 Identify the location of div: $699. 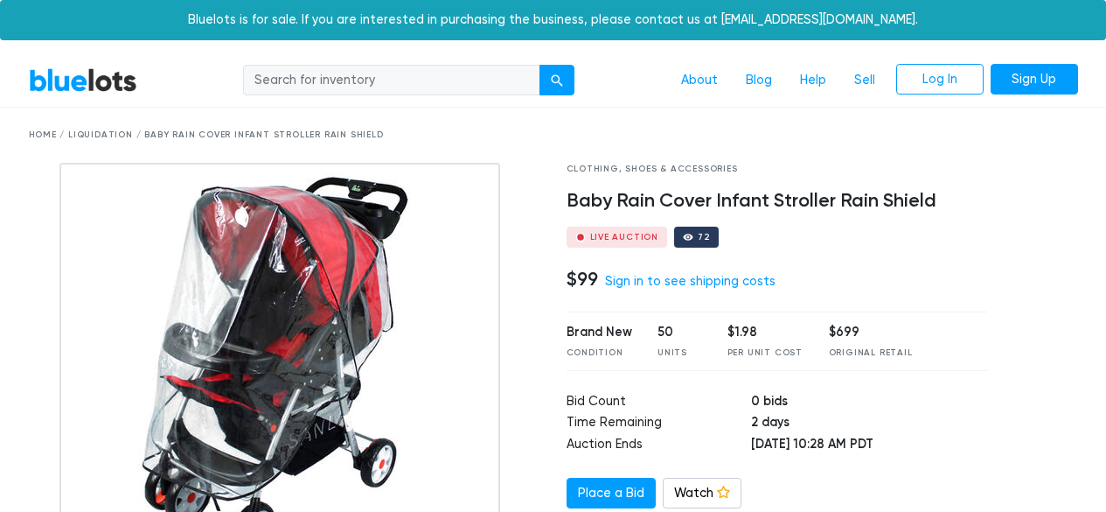
(871, 332).